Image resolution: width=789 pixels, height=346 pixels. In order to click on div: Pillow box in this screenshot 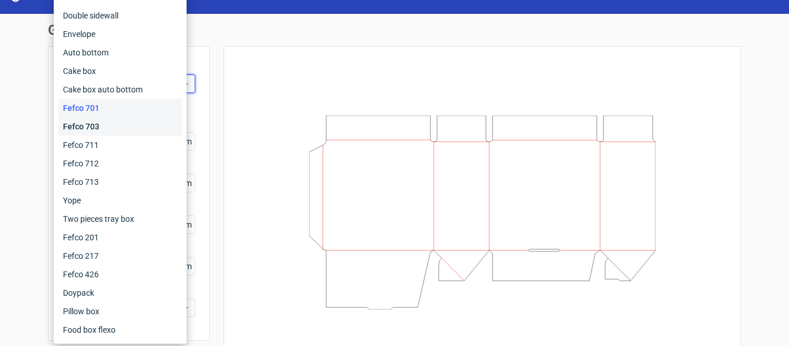, I will do `click(120, 311)`.